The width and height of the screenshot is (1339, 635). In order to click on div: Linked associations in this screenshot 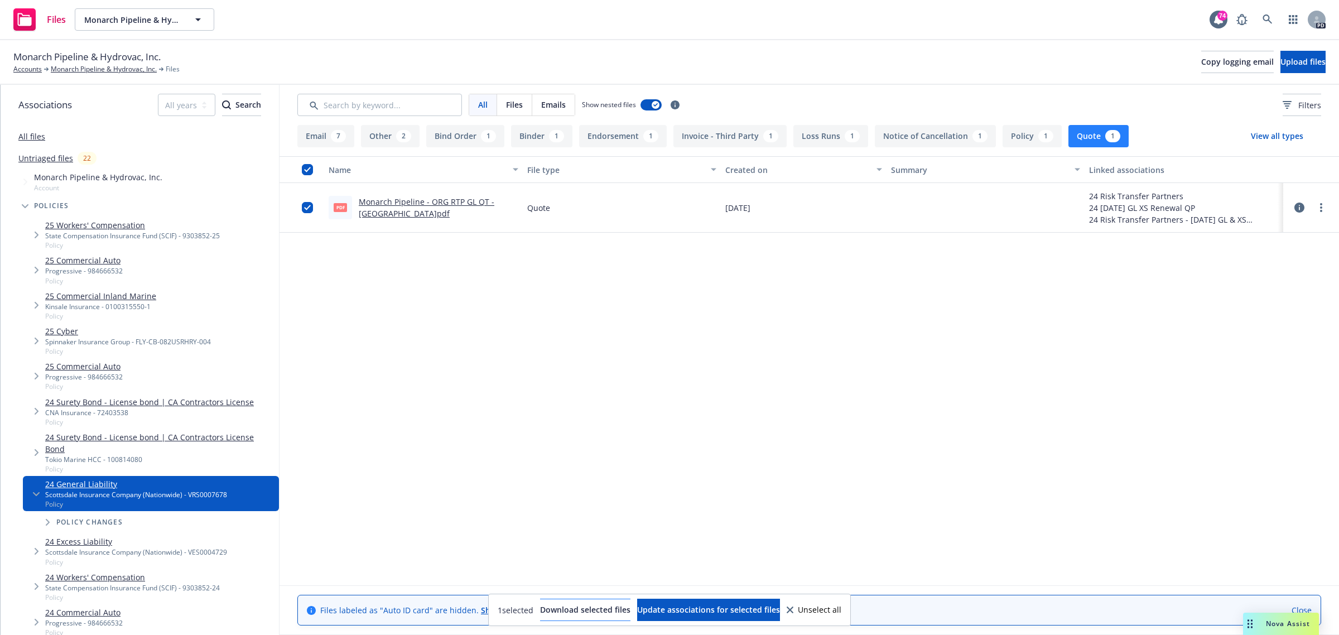, I will do `click(1184, 170)`.